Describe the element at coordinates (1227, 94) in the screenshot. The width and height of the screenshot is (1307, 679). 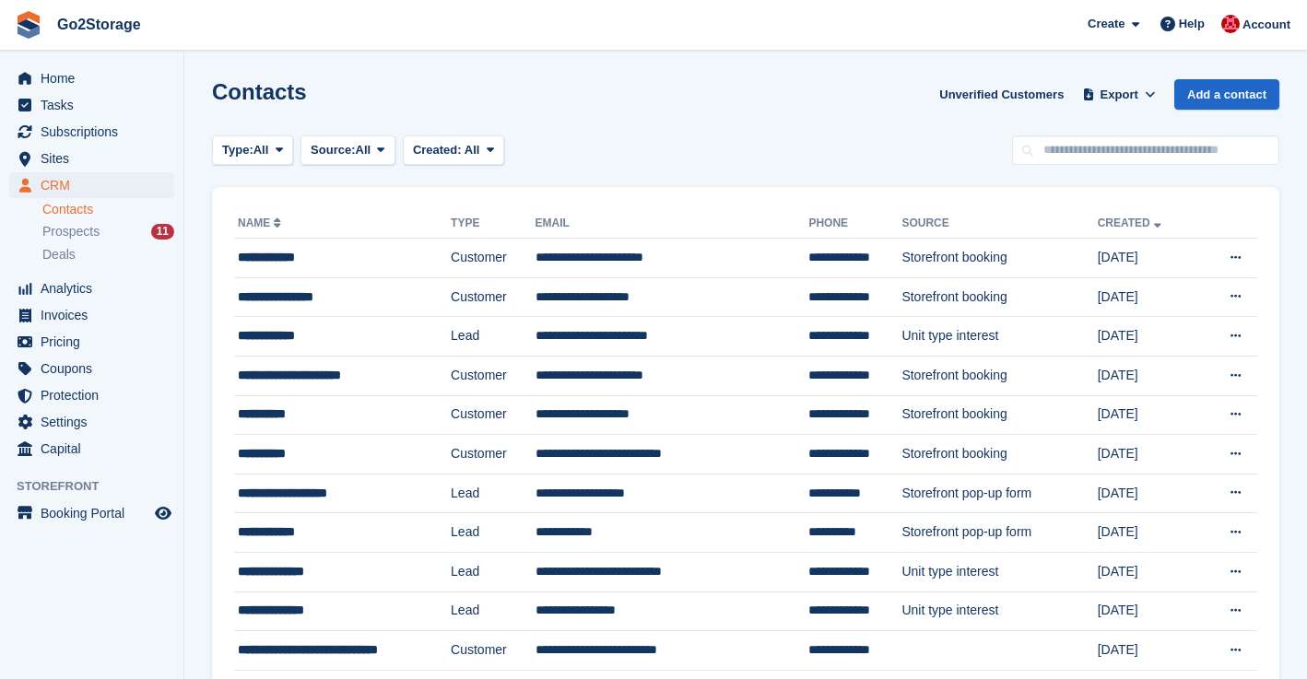
I see `a: Add a contact` at that location.